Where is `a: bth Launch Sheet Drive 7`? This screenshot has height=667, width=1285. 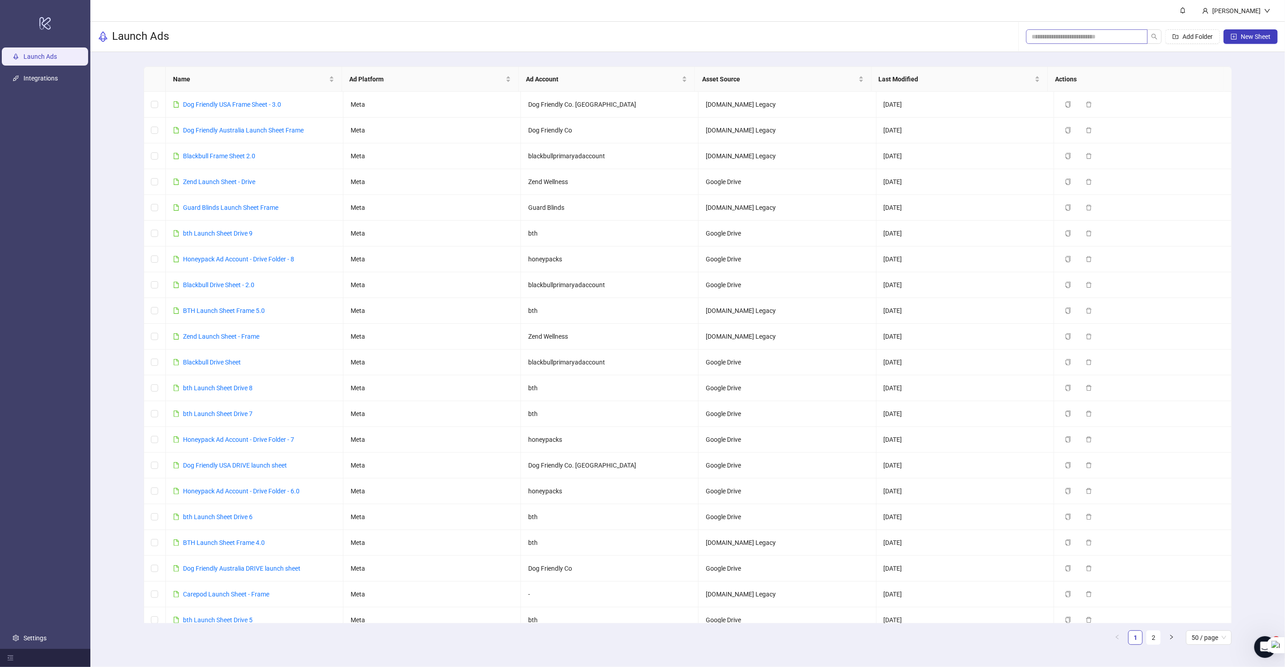
a: bth Launch Sheet Drive 7 is located at coordinates (218, 414).